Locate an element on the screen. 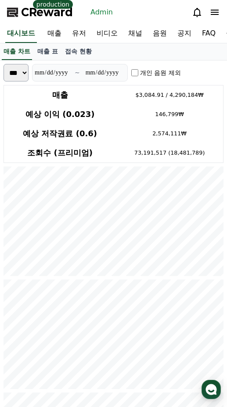  td: 73,191,517 (18,481,789) is located at coordinates (169, 153).